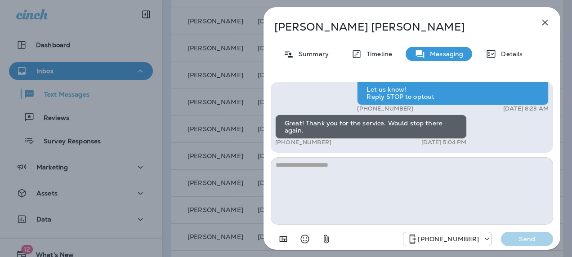  What do you see at coordinates (377, 54) in the screenshot?
I see `p: Timeline` at bounding box center [377, 54].